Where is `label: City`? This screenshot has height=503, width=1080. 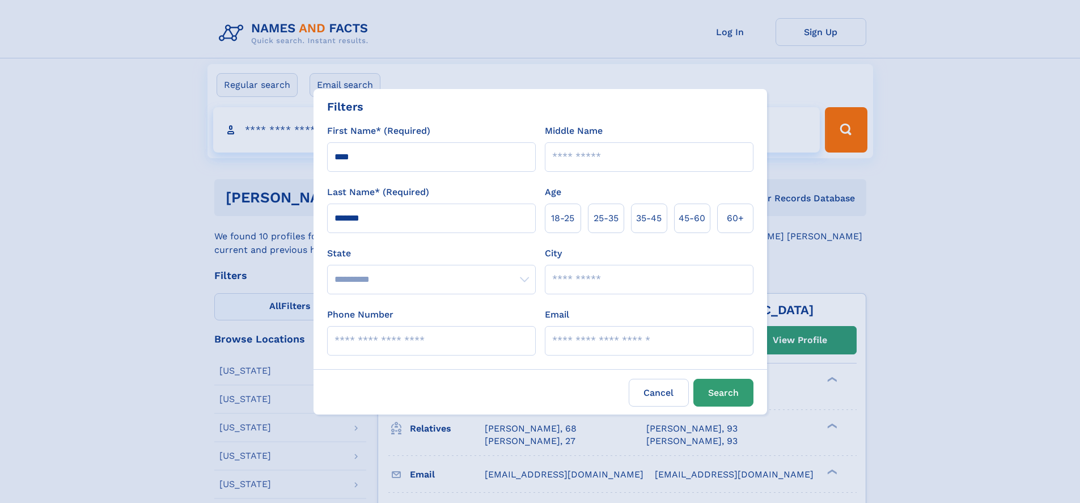 label: City is located at coordinates (553, 253).